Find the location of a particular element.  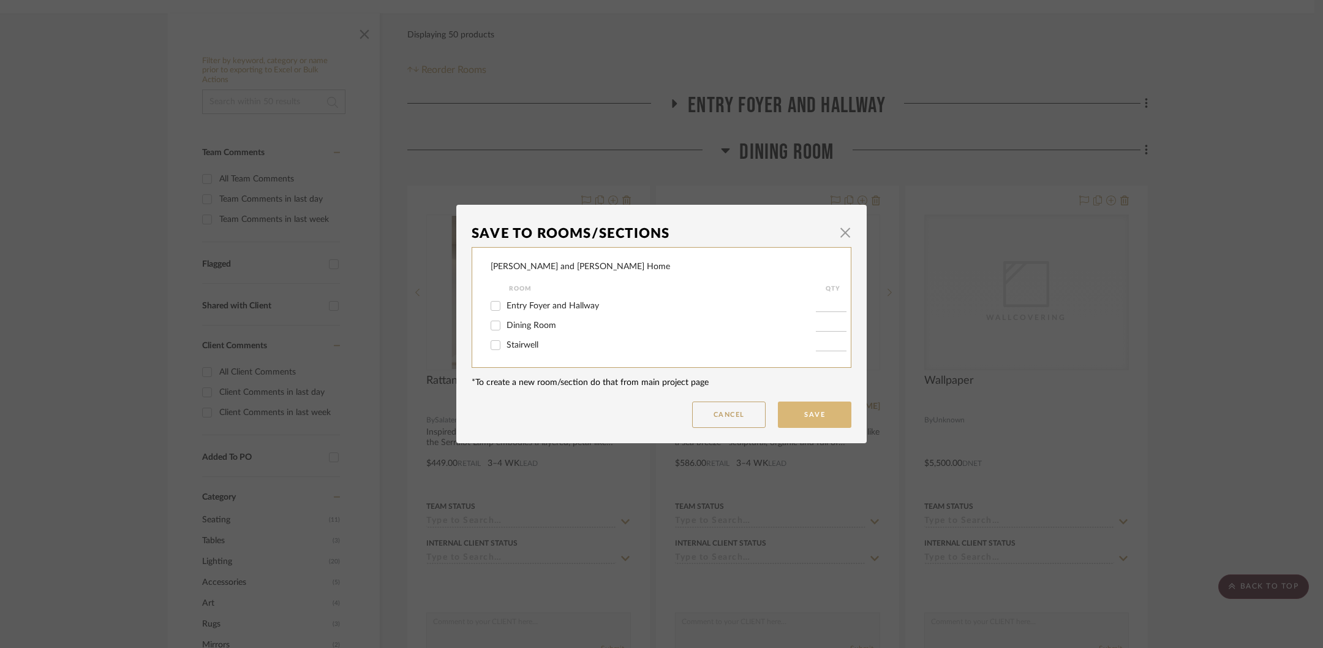

div: Room is located at coordinates (662, 289).